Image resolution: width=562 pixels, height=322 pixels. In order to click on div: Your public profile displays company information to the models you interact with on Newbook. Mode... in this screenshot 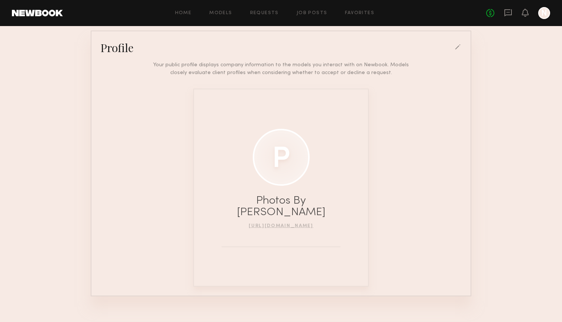, I will do `click(281, 69)`.